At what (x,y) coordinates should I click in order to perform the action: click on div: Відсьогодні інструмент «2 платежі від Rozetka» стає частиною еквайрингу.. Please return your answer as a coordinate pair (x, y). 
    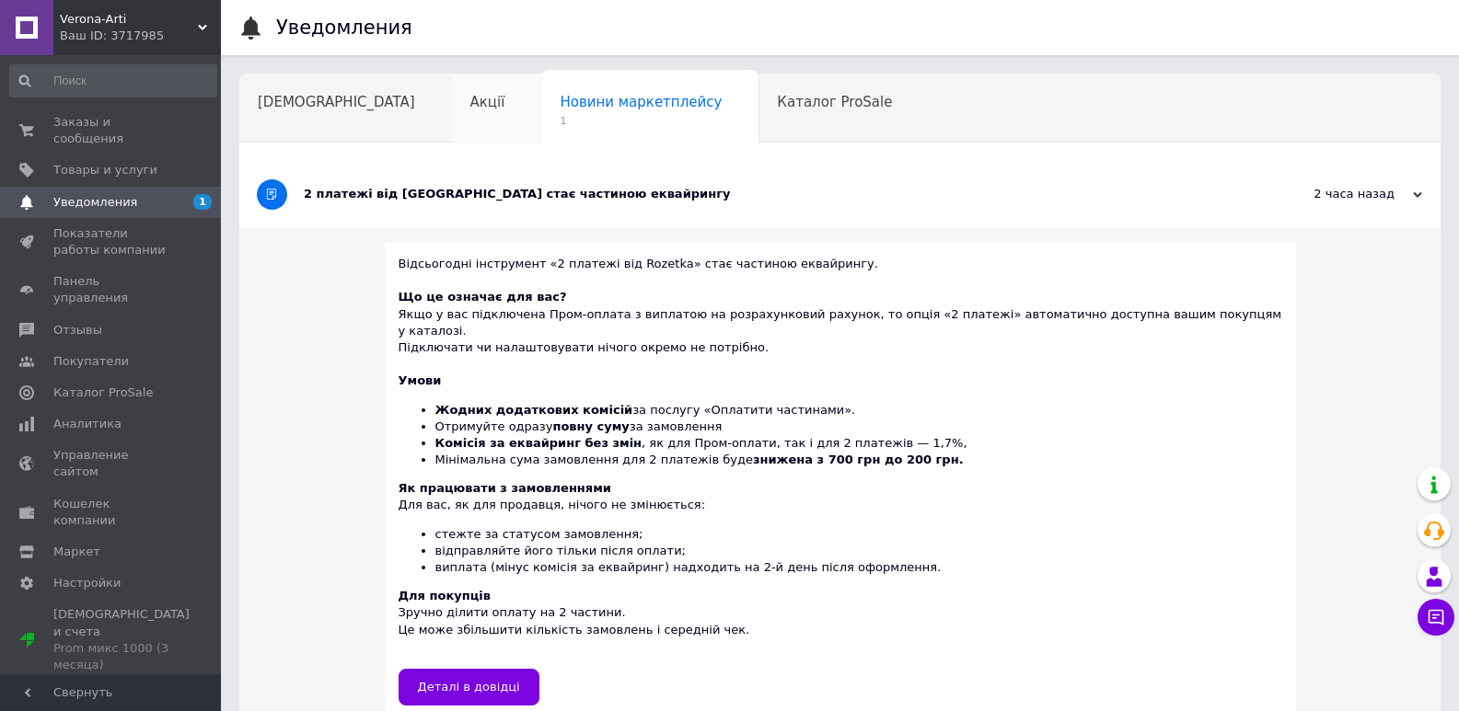
    Looking at the image, I should click on (840, 272).